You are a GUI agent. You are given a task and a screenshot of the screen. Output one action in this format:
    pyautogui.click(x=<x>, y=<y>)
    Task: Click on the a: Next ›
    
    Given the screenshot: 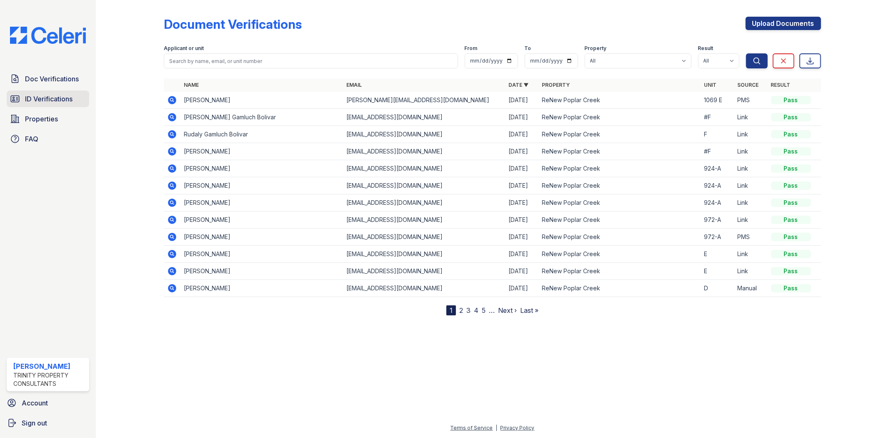 What is the action you would take?
    pyautogui.click(x=507, y=310)
    